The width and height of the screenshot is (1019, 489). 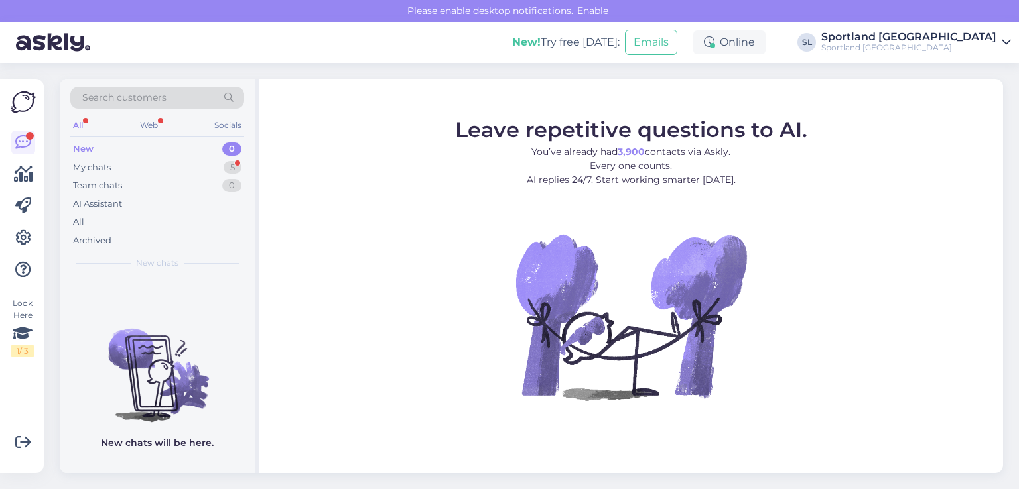 What do you see at coordinates (631, 151) in the screenshot?
I see `b: 3,900` at bounding box center [631, 151].